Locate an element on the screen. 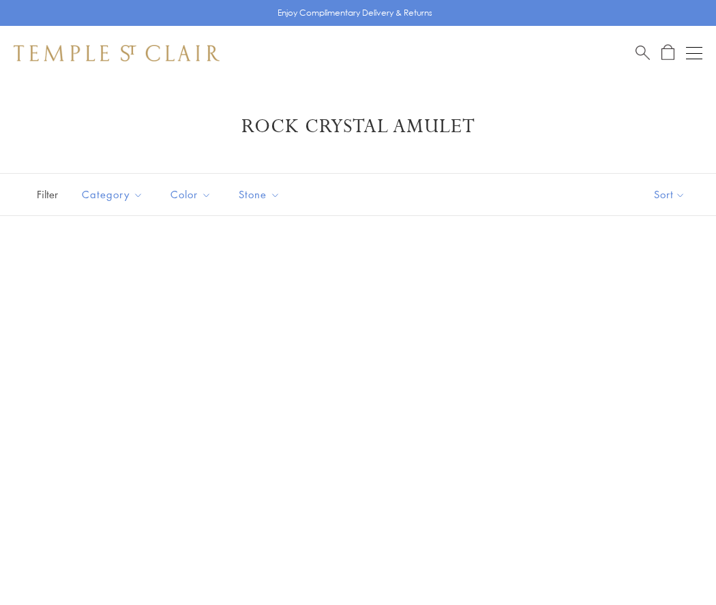 This screenshot has height=605, width=716. span: Stone is located at coordinates (261, 194).